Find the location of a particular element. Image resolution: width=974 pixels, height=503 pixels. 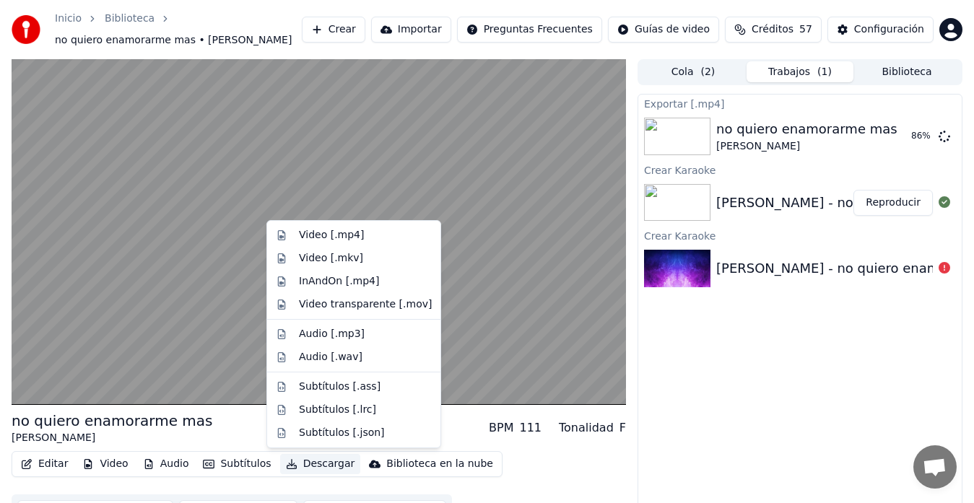

img: youka is located at coordinates (26, 30).